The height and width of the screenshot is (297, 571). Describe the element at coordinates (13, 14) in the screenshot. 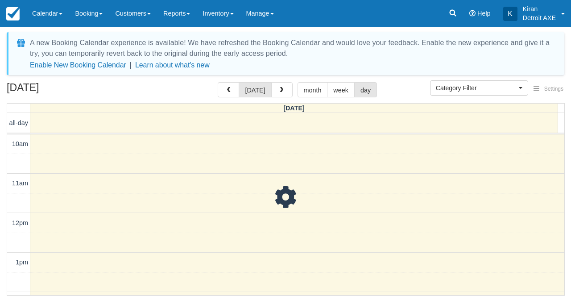

I see `img: checkfront-main-nav-mini-logo.png` at that location.